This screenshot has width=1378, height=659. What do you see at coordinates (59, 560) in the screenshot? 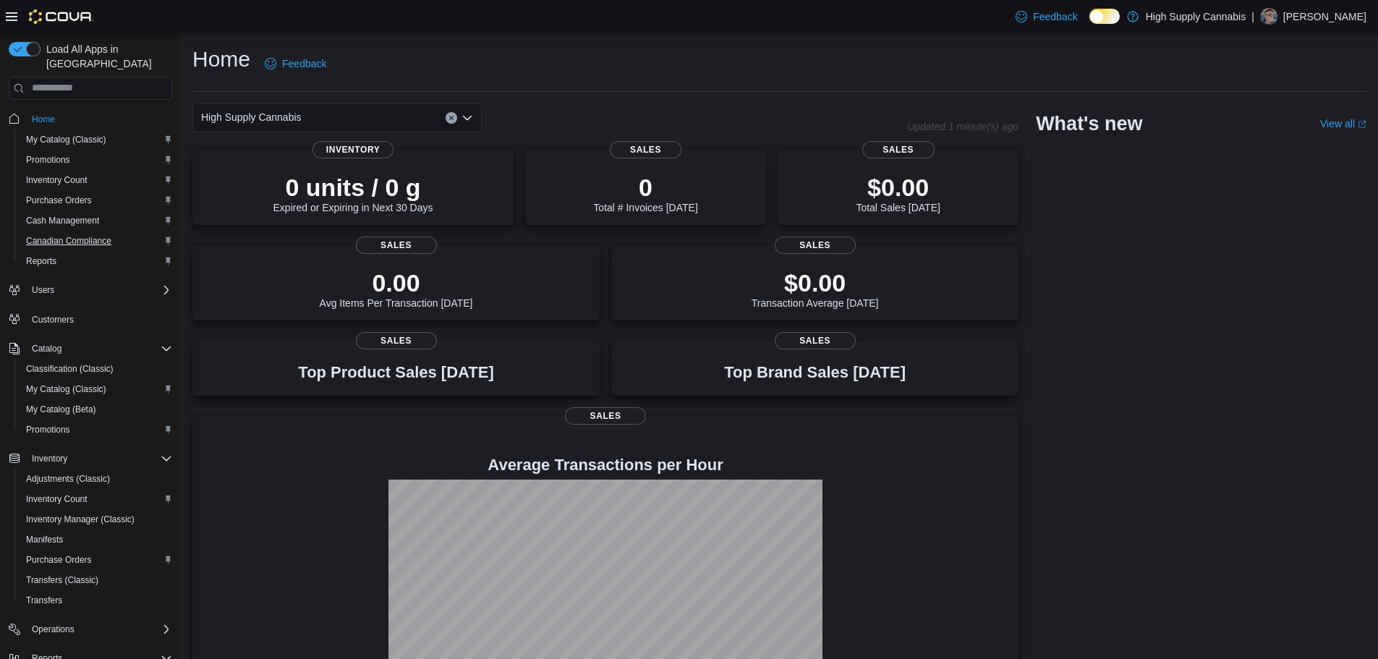
I see `a: Purchase Orders` at bounding box center [59, 560].